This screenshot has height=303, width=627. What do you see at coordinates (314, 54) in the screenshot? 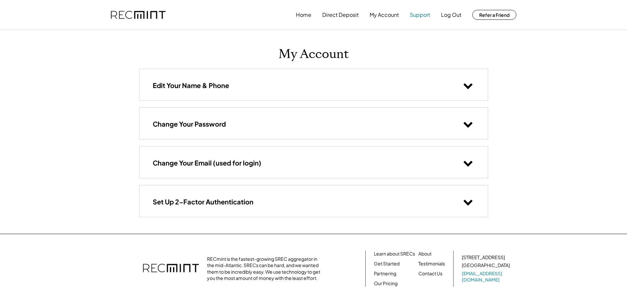
I see `h1: My Account` at bounding box center [314, 54].